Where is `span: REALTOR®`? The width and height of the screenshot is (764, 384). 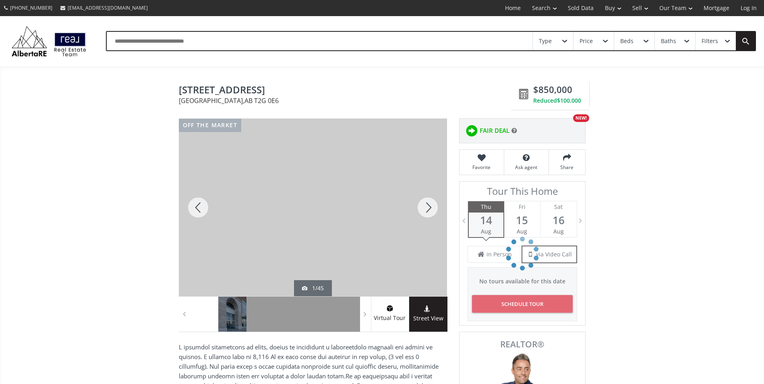
span: REALTOR® is located at coordinates (522, 344).